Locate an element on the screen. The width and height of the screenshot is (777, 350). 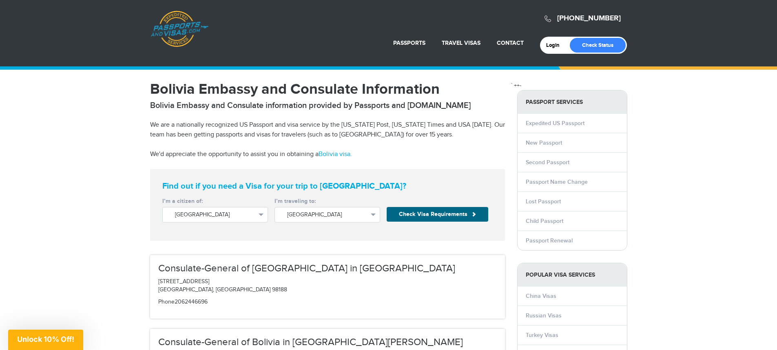
h1: Bolivia Embassy and Consulate Information is located at coordinates (327, 89).